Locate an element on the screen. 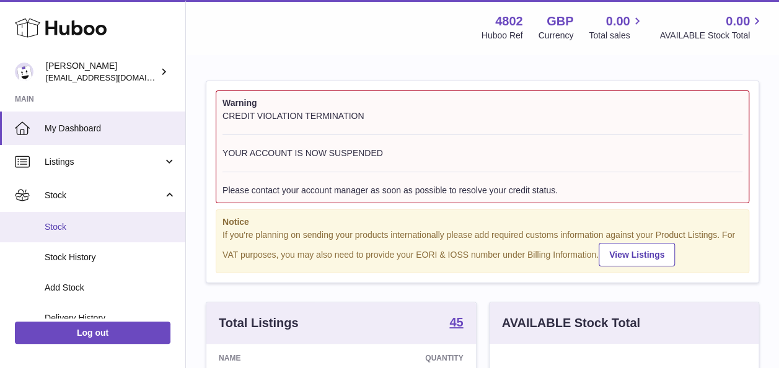 The width and height of the screenshot is (779, 368). span: AVAILABLE Stock Total is located at coordinates (712, 35).